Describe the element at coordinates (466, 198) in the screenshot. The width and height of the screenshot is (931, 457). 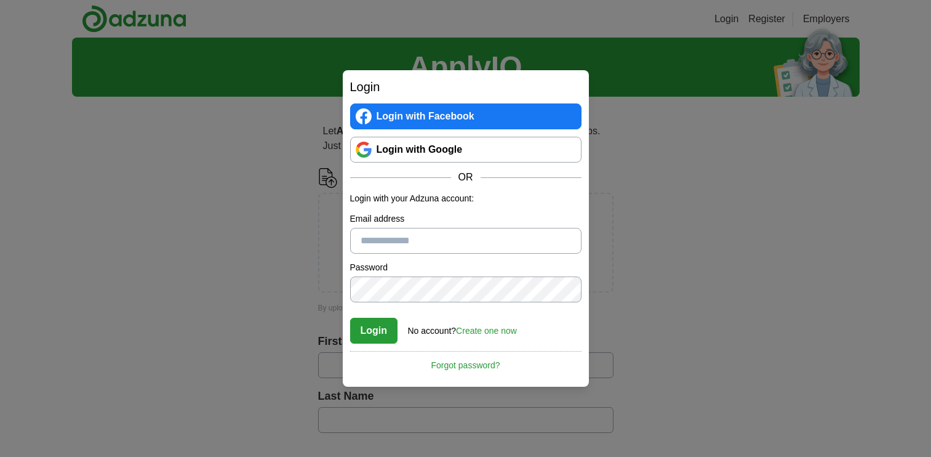
I see `p: Login with your Adzuna account:` at that location.